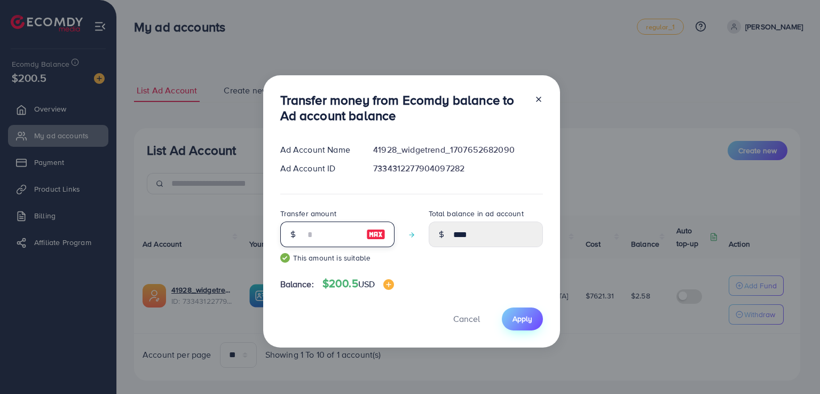 The height and width of the screenshot is (394, 820). What do you see at coordinates (476, 214) in the screenshot?
I see `label: Total balance in ad account` at bounding box center [476, 214].